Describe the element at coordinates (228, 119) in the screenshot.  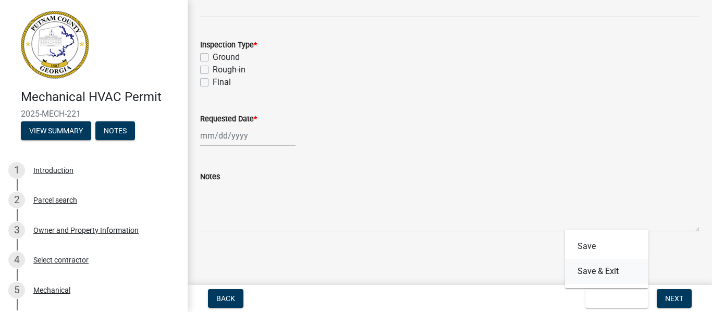
I see `label: Requested Date` at that location.